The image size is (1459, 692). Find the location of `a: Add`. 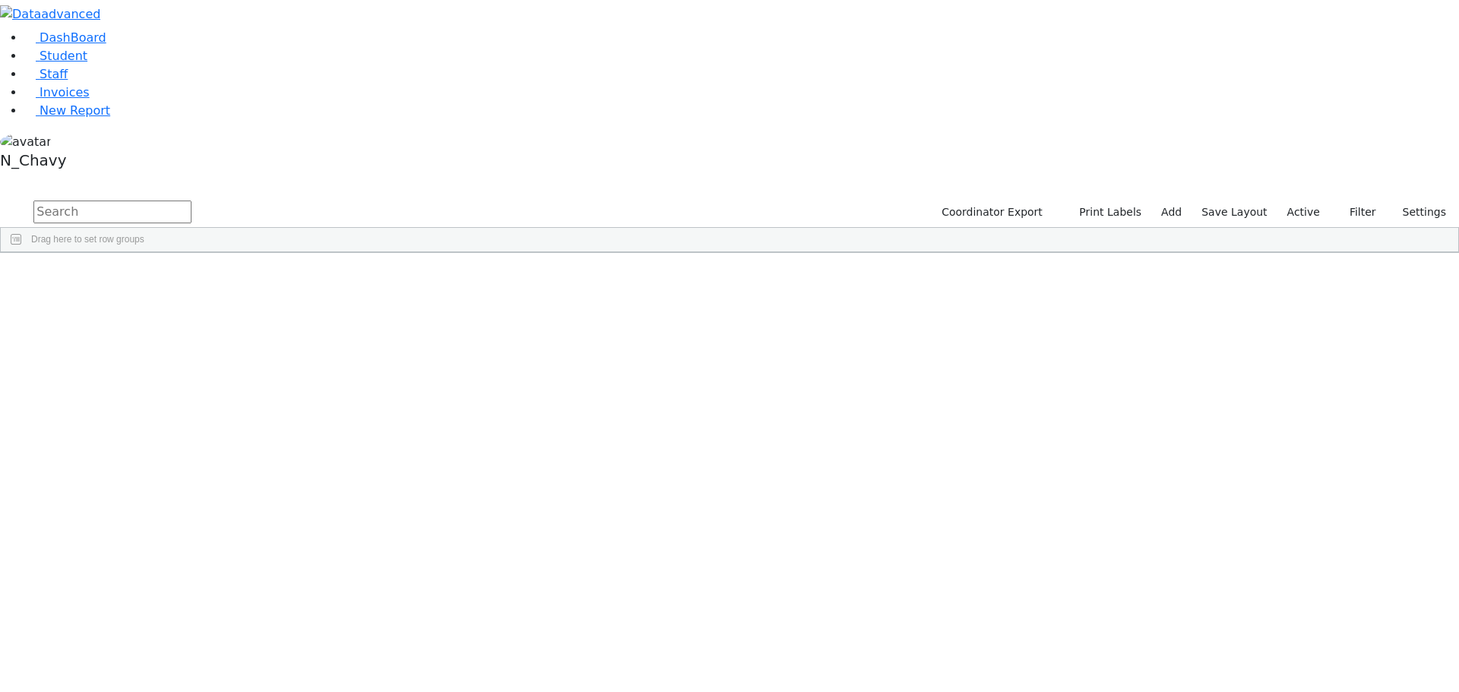

a: Add is located at coordinates (1171, 212).